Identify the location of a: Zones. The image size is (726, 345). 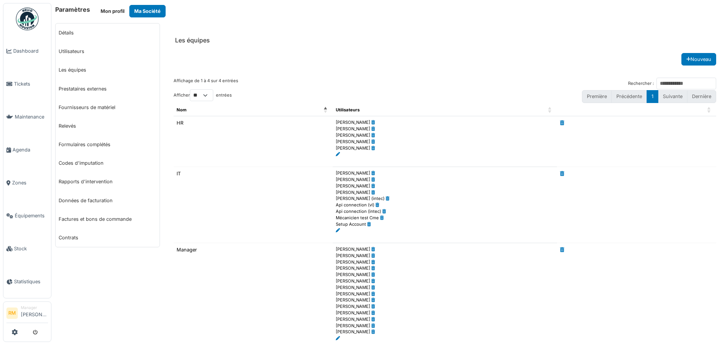
(27, 182).